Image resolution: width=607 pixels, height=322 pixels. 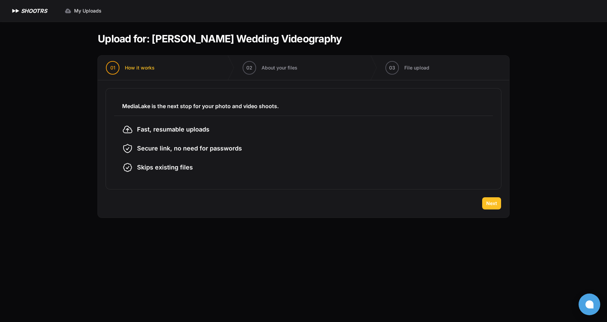 What do you see at coordinates (88, 11) in the screenshot?
I see `span: My Uploads` at bounding box center [88, 11].